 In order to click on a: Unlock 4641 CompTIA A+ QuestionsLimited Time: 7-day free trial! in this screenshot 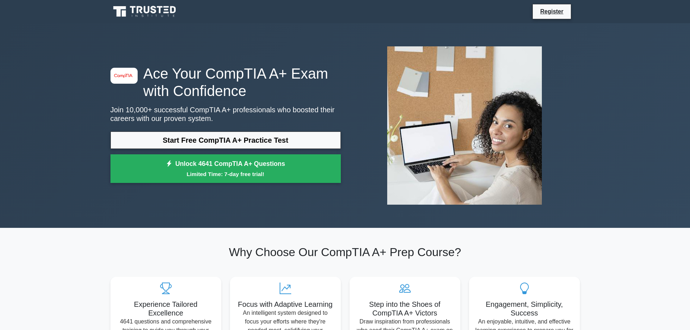, I will do `click(226, 169)`.